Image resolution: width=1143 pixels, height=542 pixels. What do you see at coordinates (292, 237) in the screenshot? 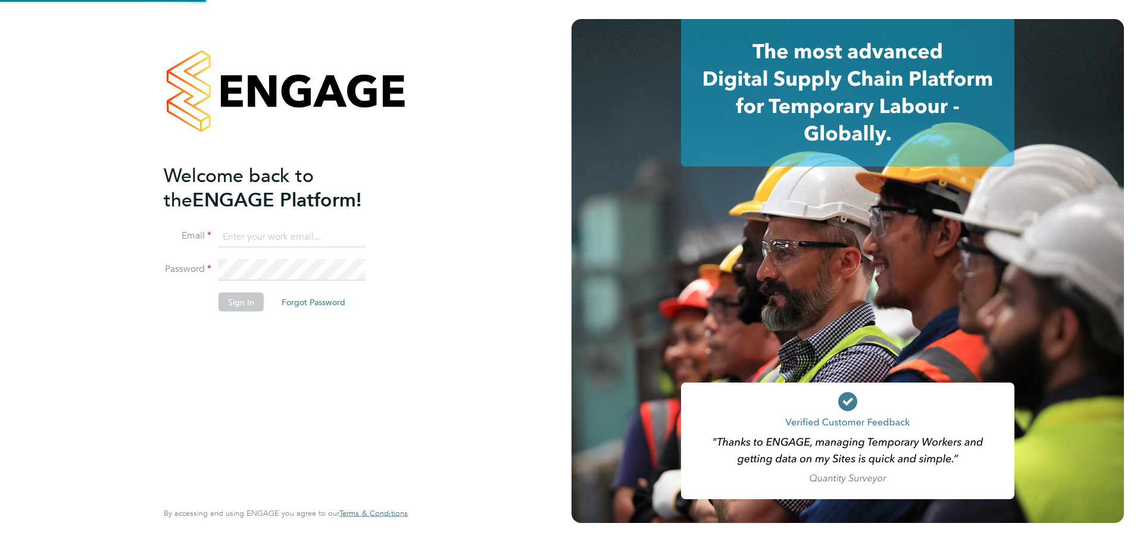
I see `input: Enter your work email...` at bounding box center [292, 237].